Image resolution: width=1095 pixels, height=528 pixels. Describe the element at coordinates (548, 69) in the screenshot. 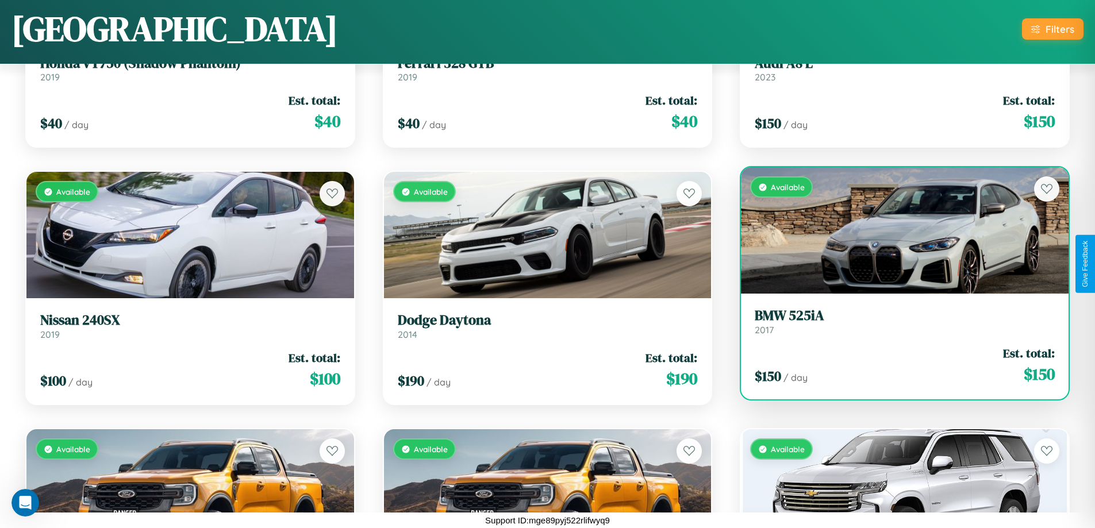

I see `a: Ferrari 328 GTB2019` at that location.